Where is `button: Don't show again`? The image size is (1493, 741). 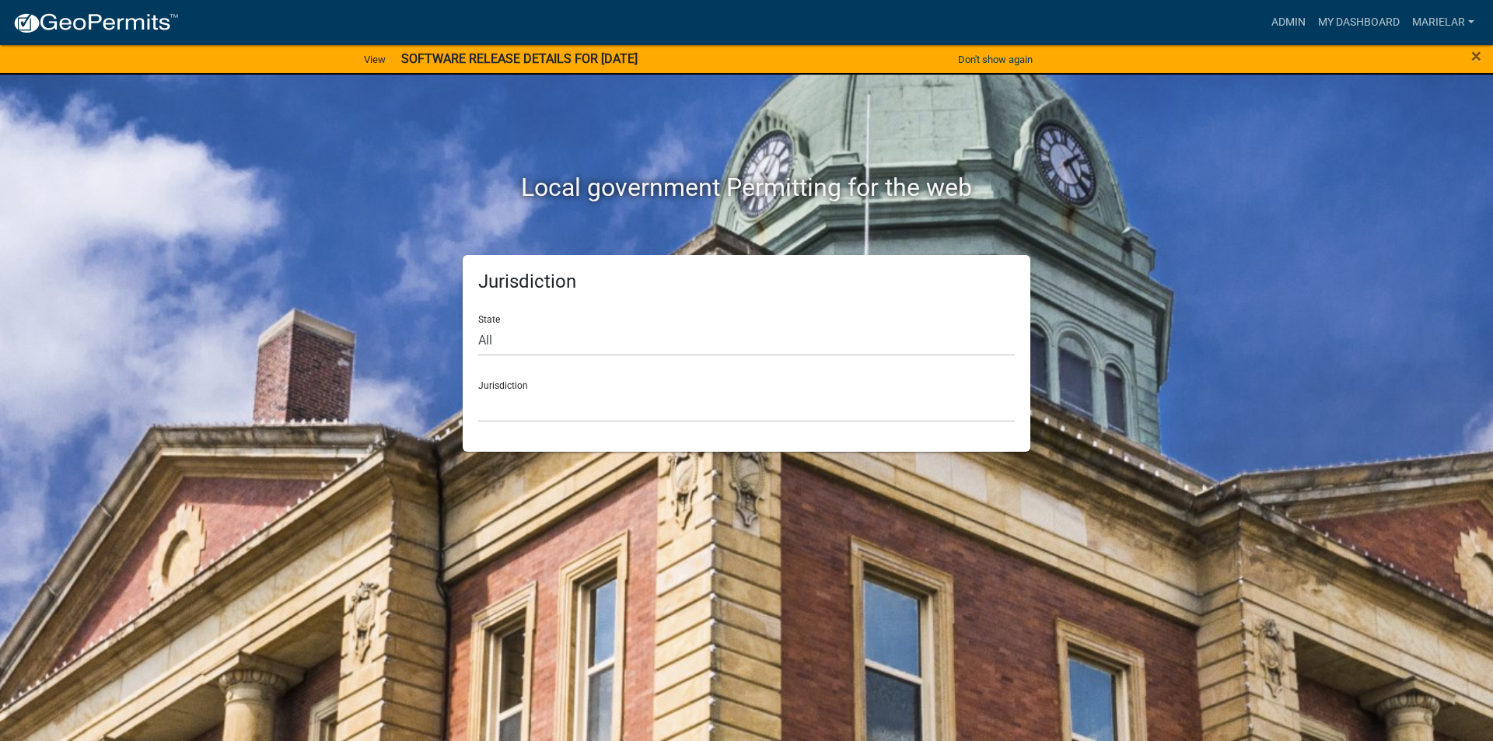 button: Don't show again is located at coordinates (995, 59).